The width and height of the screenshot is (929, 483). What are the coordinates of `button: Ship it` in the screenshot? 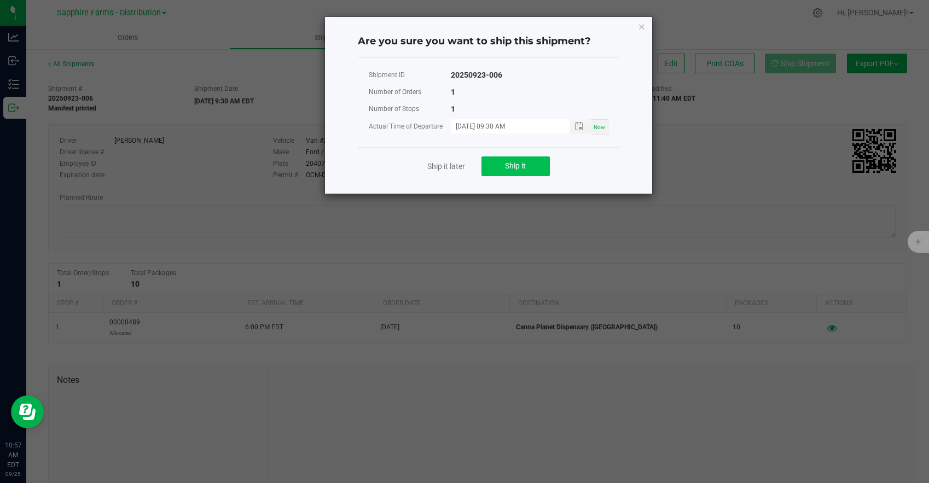 It's located at (516, 166).